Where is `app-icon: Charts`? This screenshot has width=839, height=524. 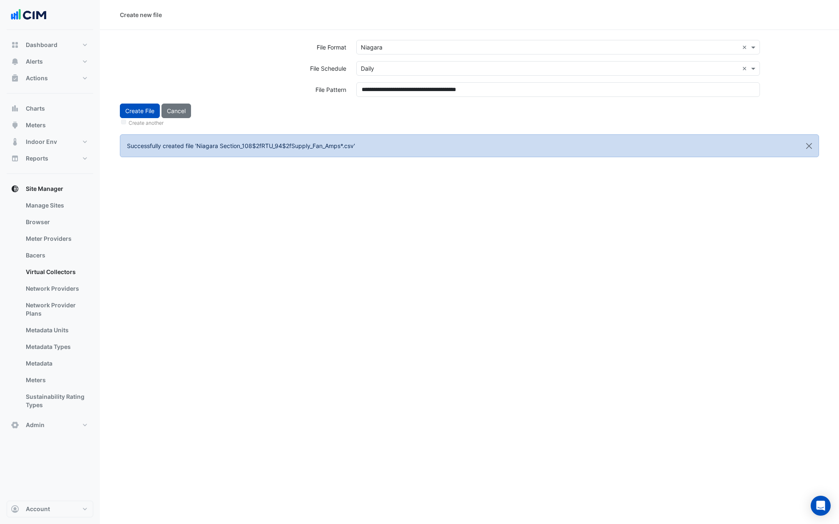
app-icon: Charts is located at coordinates (15, 109).